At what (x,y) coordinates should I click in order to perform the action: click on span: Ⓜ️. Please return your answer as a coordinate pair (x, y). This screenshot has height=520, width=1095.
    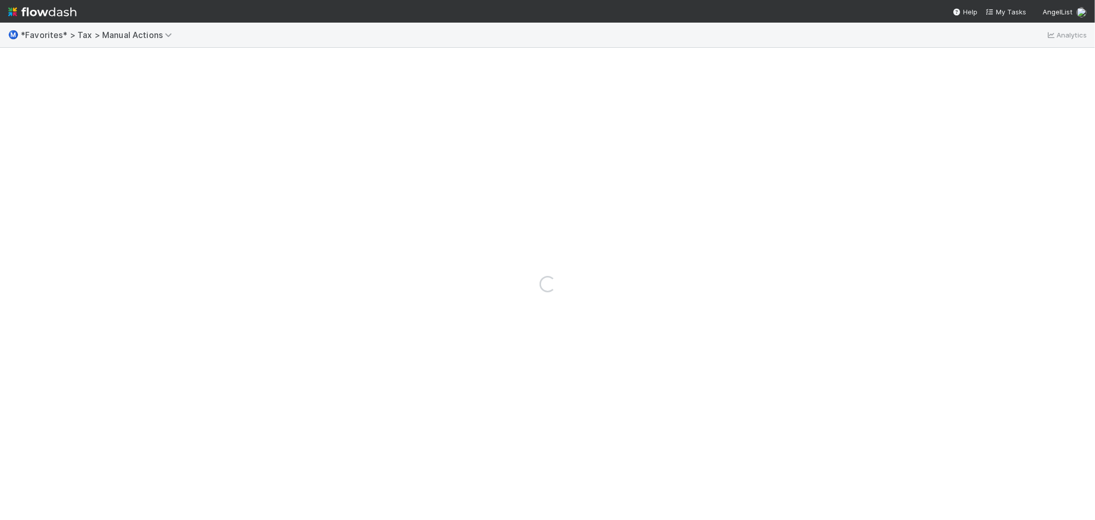
    Looking at the image, I should click on (13, 34).